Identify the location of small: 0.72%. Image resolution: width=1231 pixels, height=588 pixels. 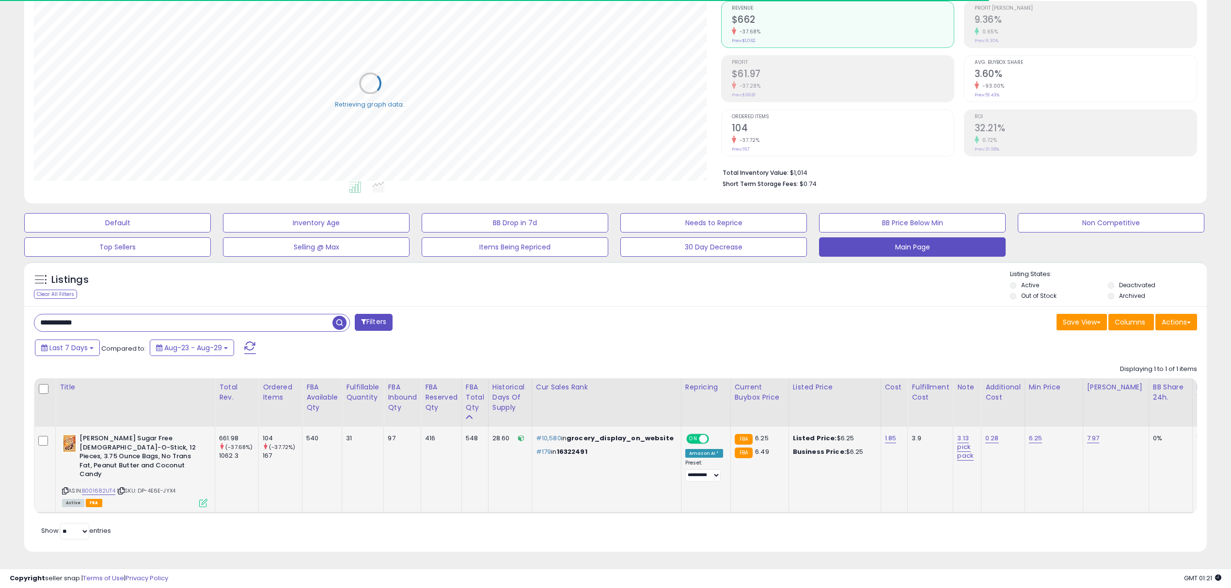
(988, 140).